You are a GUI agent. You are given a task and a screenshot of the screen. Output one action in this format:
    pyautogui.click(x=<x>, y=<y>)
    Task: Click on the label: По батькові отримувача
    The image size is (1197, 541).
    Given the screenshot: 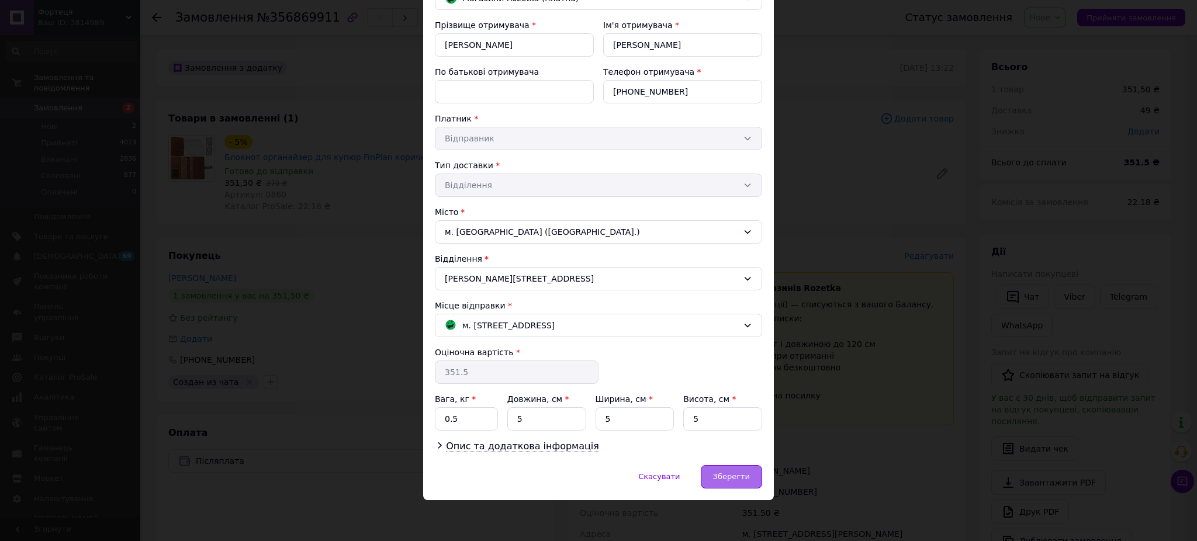 What is the action you would take?
    pyautogui.click(x=487, y=72)
    